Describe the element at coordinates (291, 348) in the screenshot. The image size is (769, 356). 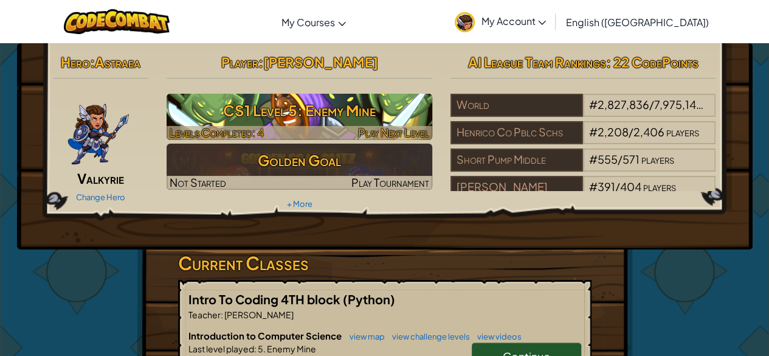
I see `span: Enemy Mine` at that location.